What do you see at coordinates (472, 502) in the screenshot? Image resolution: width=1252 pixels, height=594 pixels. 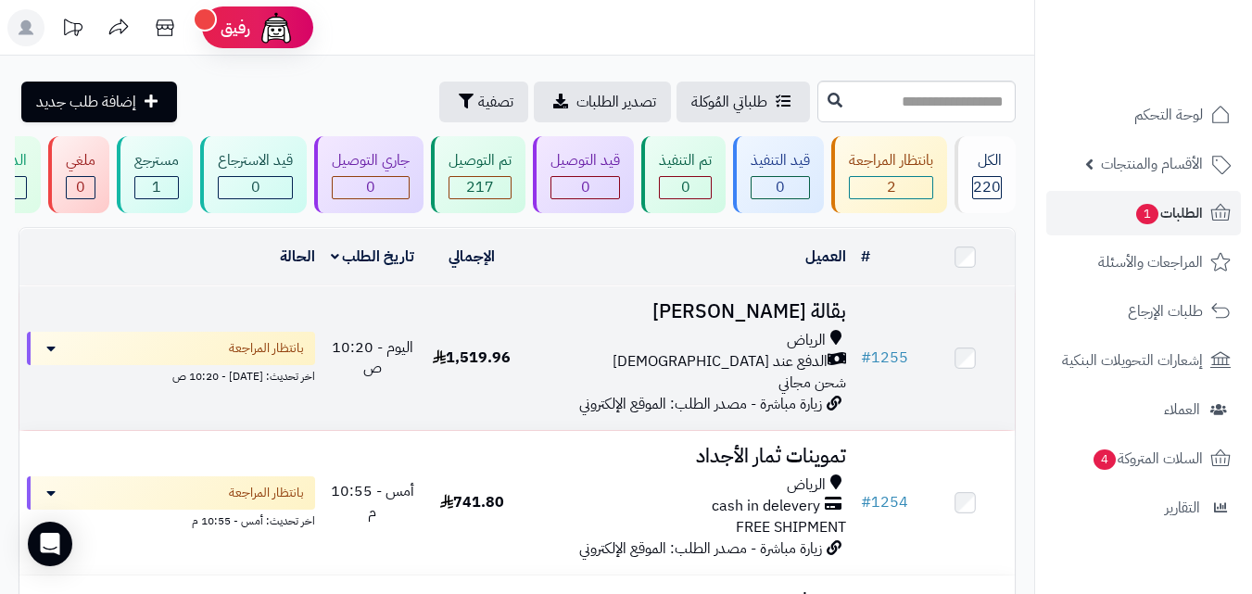 I see `span: 741.80` at bounding box center [472, 502].